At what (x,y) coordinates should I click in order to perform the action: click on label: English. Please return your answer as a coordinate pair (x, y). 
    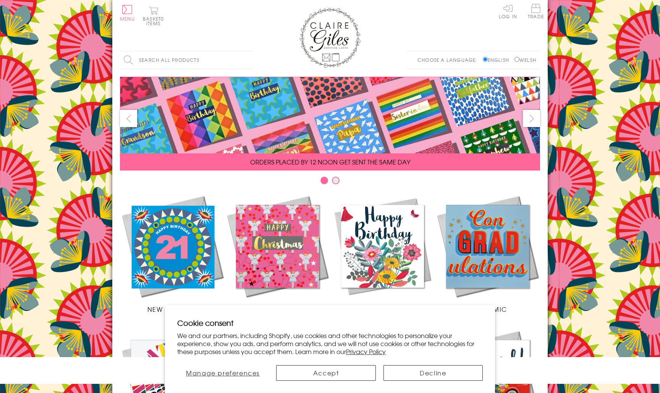
    Looking at the image, I should click on (497, 60).